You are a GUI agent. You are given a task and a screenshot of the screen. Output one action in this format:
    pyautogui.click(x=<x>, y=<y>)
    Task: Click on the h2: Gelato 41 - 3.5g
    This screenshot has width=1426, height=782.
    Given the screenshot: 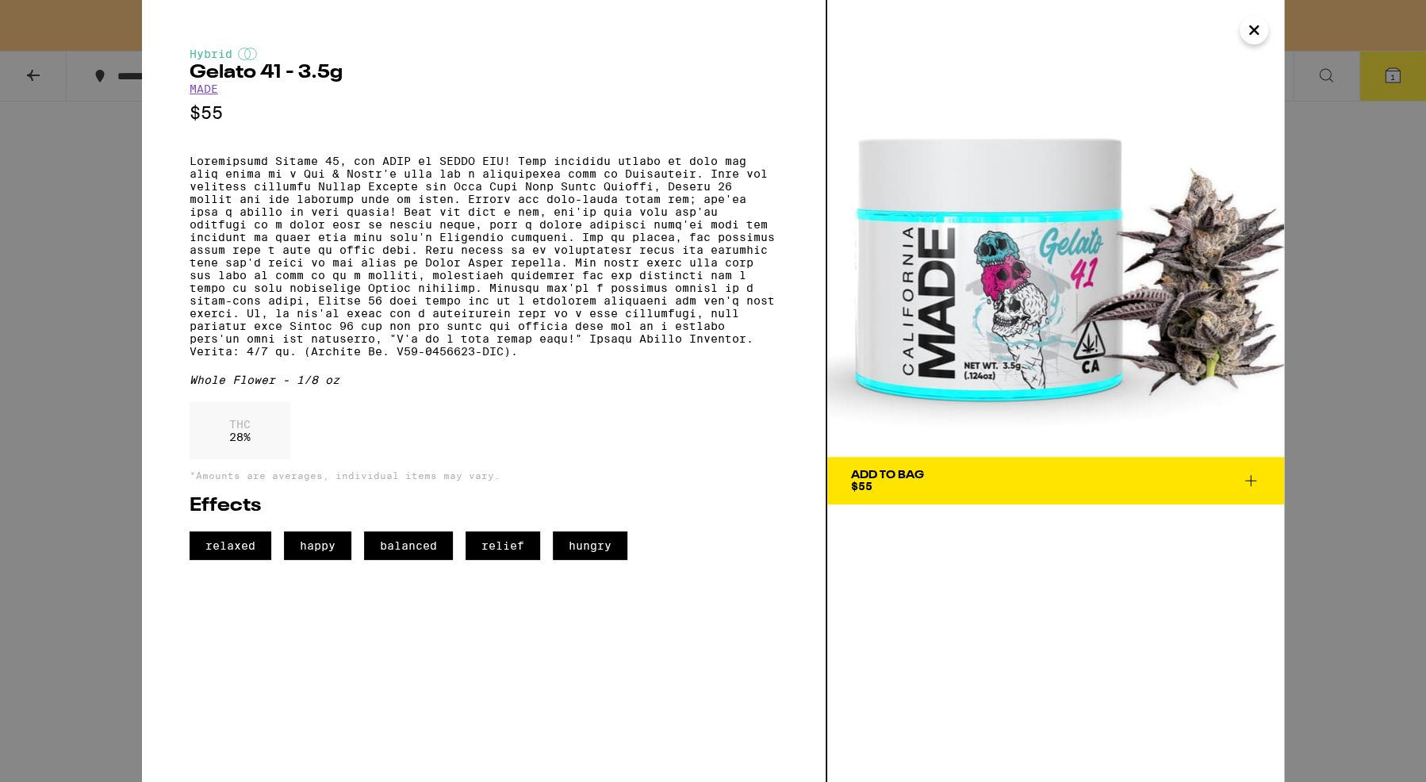 What is the action you would take?
    pyautogui.click(x=484, y=73)
    